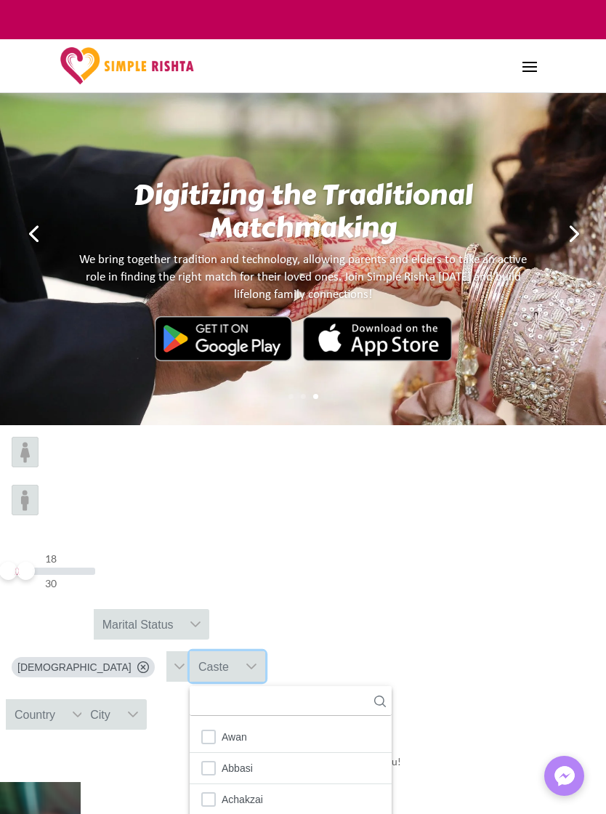 The image size is (606, 814). What do you see at coordinates (564, 776) in the screenshot?
I see `img: Messenger` at bounding box center [564, 776].